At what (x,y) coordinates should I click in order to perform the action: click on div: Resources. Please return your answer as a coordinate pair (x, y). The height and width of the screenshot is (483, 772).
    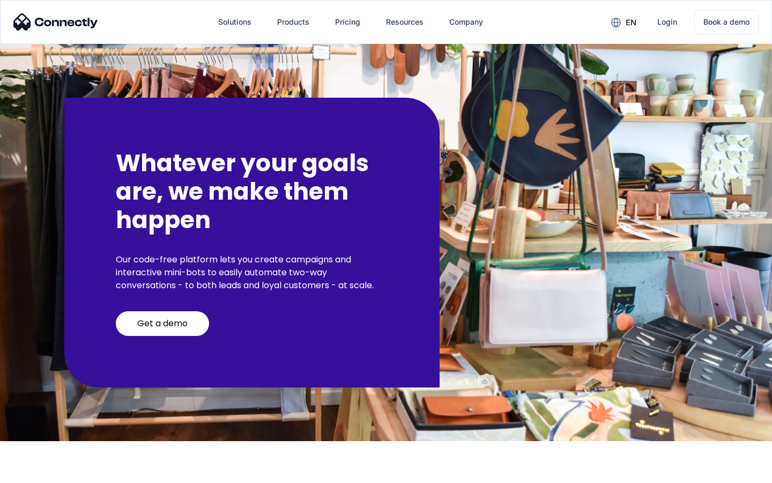
    Looking at the image, I should click on (405, 22).